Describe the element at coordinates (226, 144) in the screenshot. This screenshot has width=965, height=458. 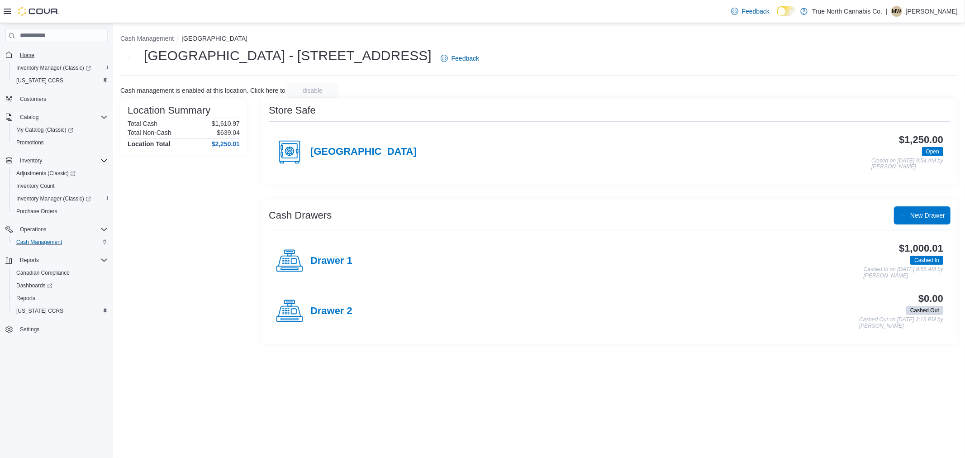
I see `h4: $2,250.01` at that location.